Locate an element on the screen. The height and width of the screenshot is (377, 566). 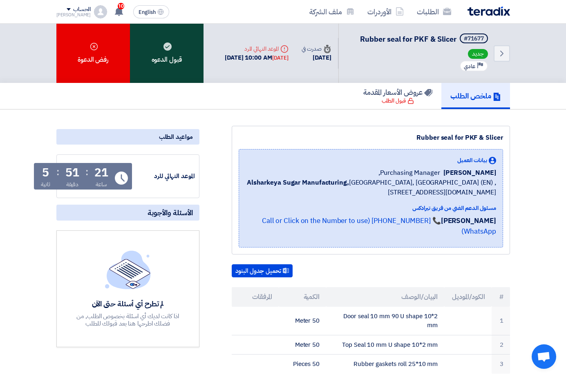
img: empty_state_list.svg is located at coordinates (128, 270).